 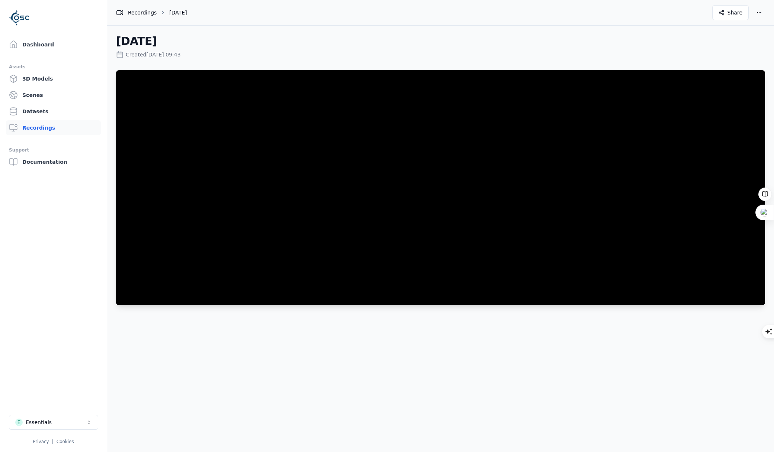 What do you see at coordinates (730, 13) in the screenshot?
I see `a: Share` at bounding box center [730, 13].